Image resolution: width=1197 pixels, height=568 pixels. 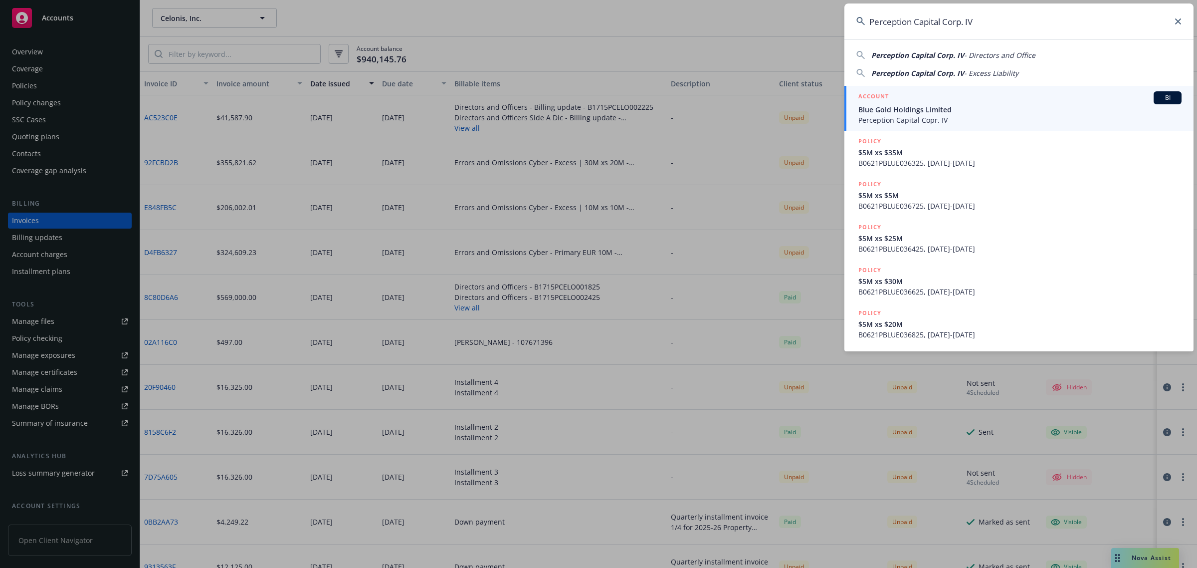 I want to click on span: Blue Gold Holdings Limited, so click(x=1020, y=109).